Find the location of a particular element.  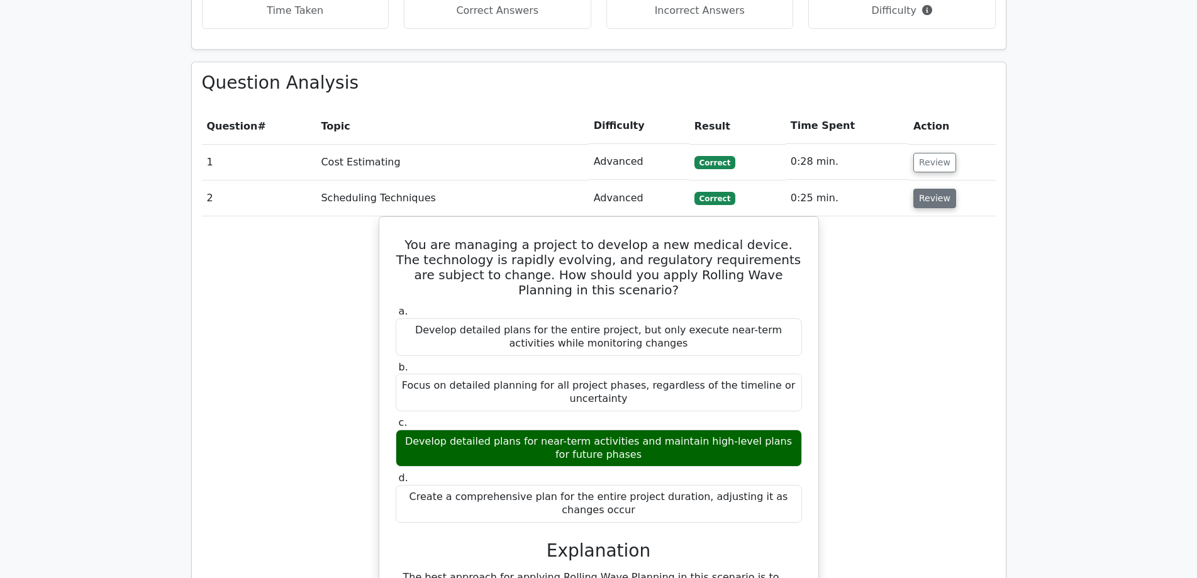

span: Question is located at coordinates (232, 126).